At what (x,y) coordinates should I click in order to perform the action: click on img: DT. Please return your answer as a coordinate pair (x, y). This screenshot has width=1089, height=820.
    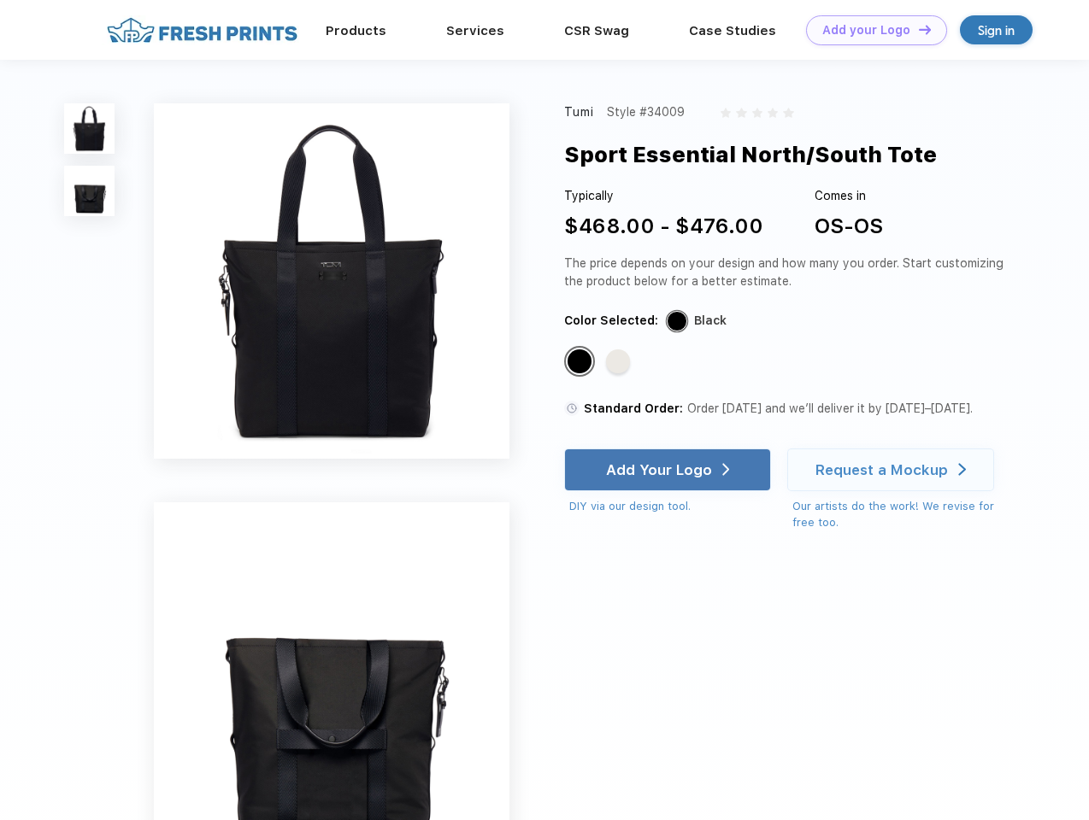
    Looking at the image, I should click on (925, 29).